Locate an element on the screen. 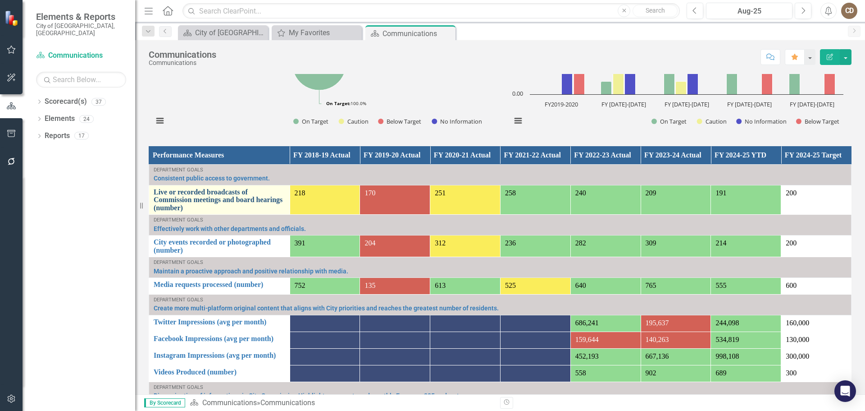 This screenshot has height=411, width=865. path: FY2019-2020, 3. Below Target. is located at coordinates (580, 75).